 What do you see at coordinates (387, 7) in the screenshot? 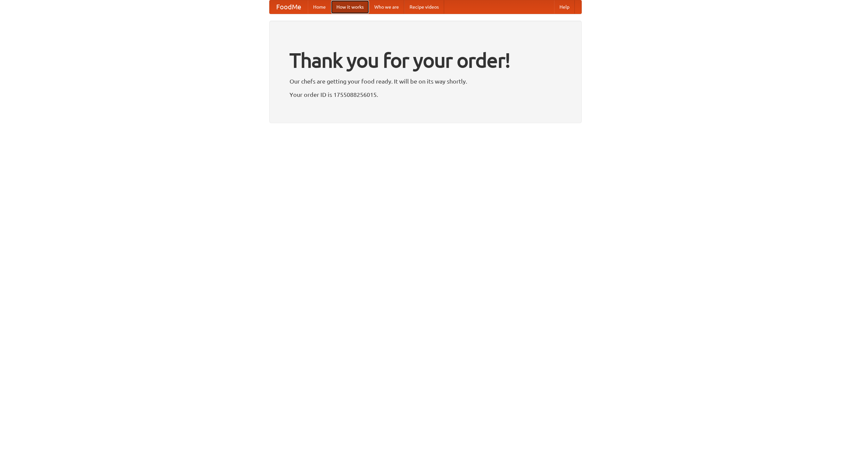
I see `a: Who we are` at bounding box center [387, 7].